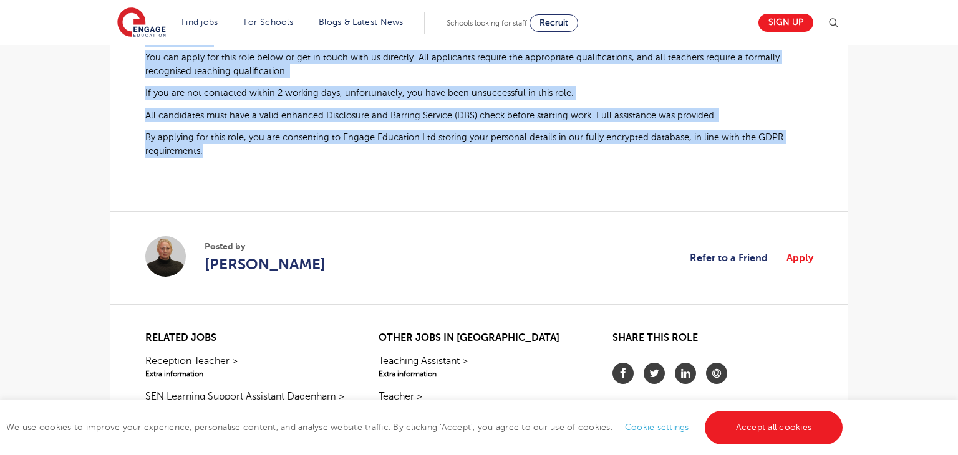  Describe the element at coordinates (245, 338) in the screenshot. I see `h2: Related jobs` at that location.